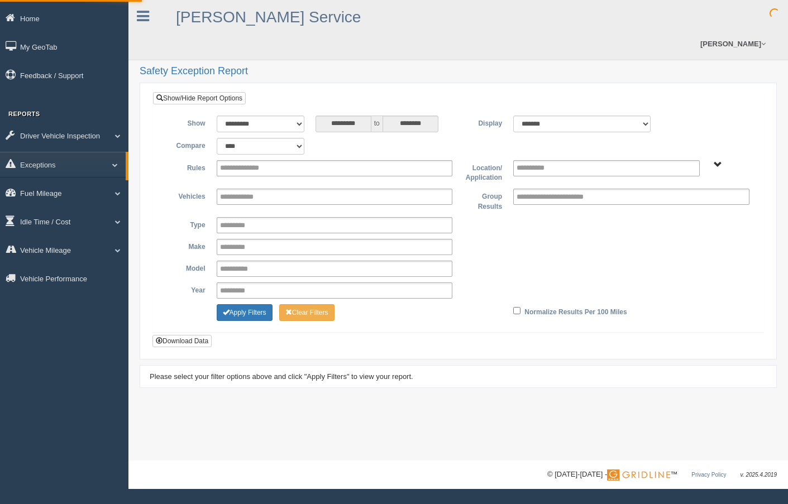 The image size is (788, 504). Describe the element at coordinates (186, 196) in the screenshot. I see `label: Vehicles` at that location.